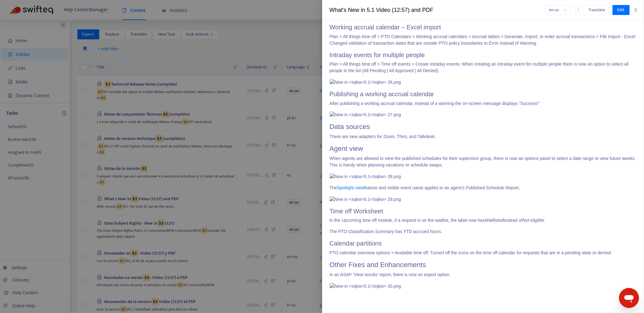 The width and height of the screenshot is (644, 313). I want to click on p: In the Upcoming time off module, if a request is on the waitlist, the label now has instead of, so click(483, 220).